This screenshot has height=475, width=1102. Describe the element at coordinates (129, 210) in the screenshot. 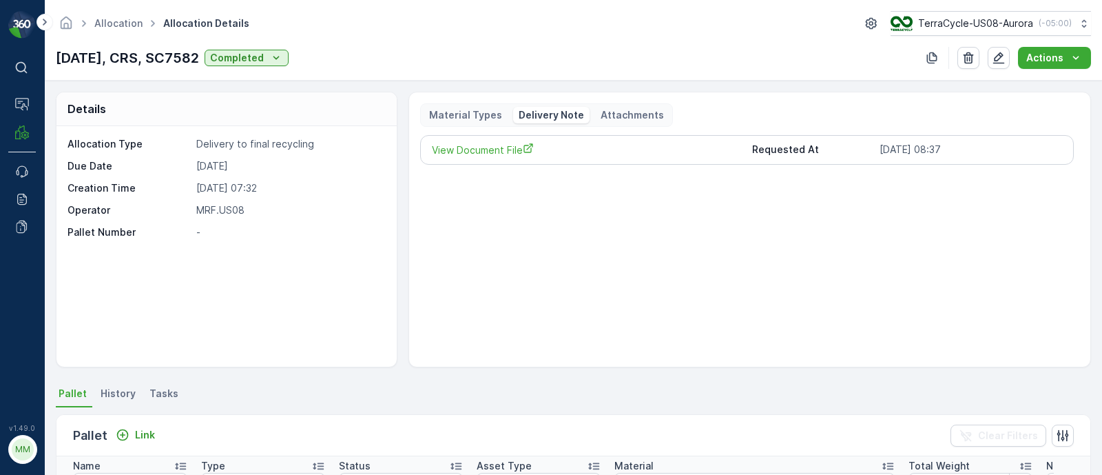

I see `p: Operator` at that location.